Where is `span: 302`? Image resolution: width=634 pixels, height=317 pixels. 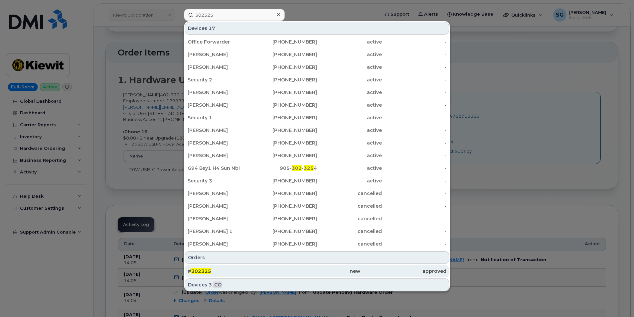 span: 302 is located at coordinates (297, 168).